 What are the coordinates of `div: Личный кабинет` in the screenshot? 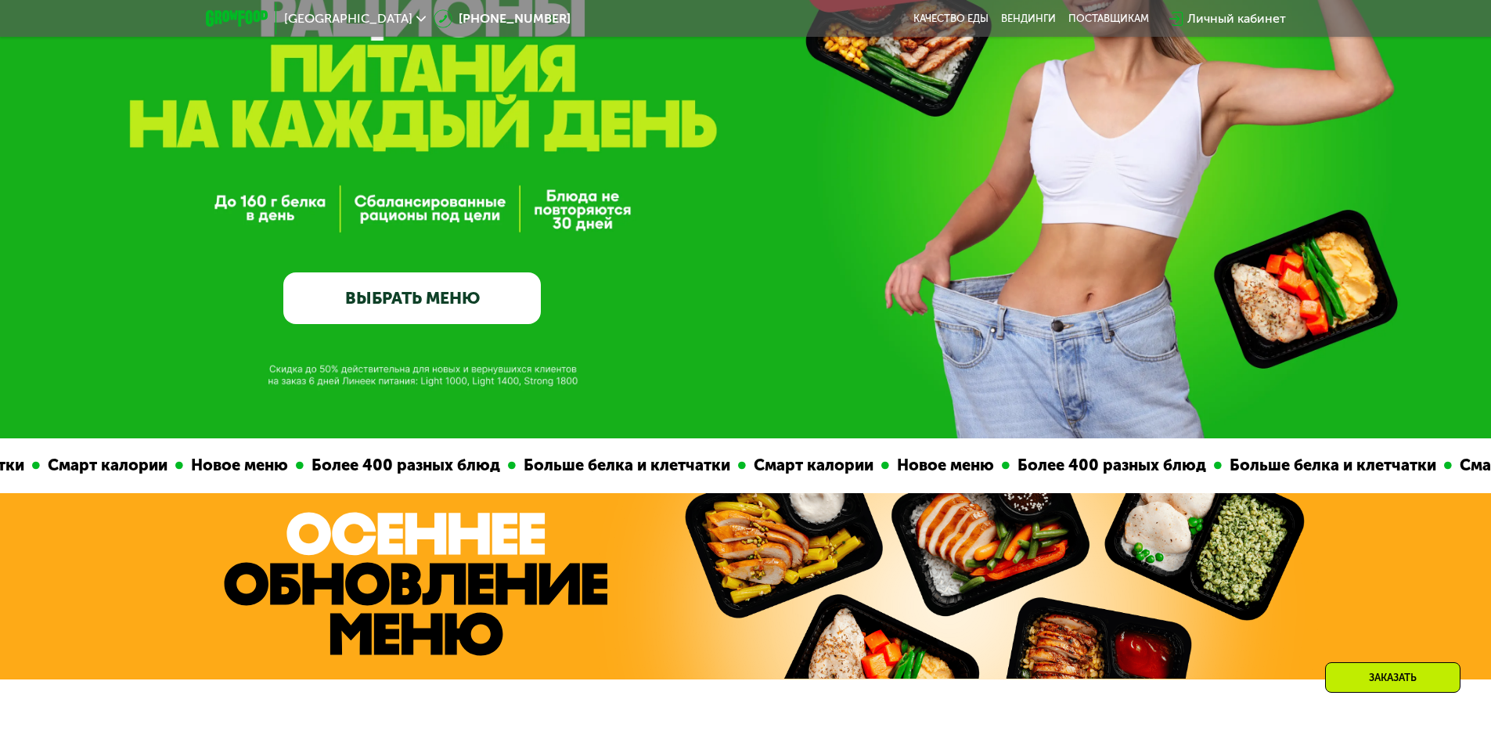 It's located at (1237, 19).